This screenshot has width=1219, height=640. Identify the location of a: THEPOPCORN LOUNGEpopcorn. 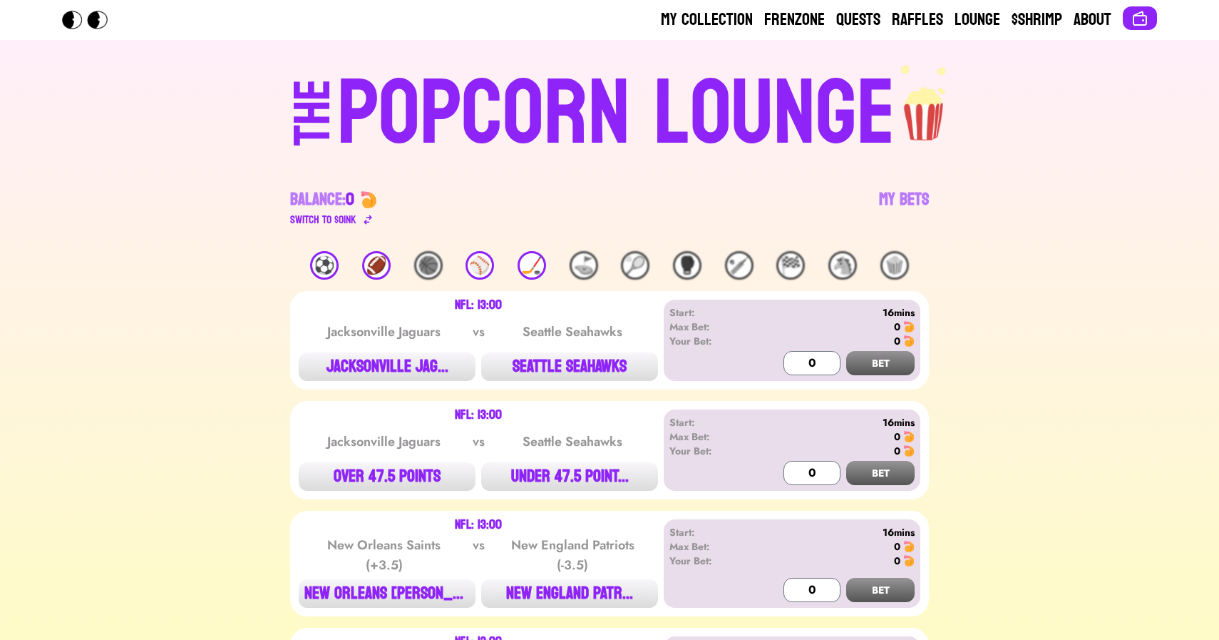
(610, 111).